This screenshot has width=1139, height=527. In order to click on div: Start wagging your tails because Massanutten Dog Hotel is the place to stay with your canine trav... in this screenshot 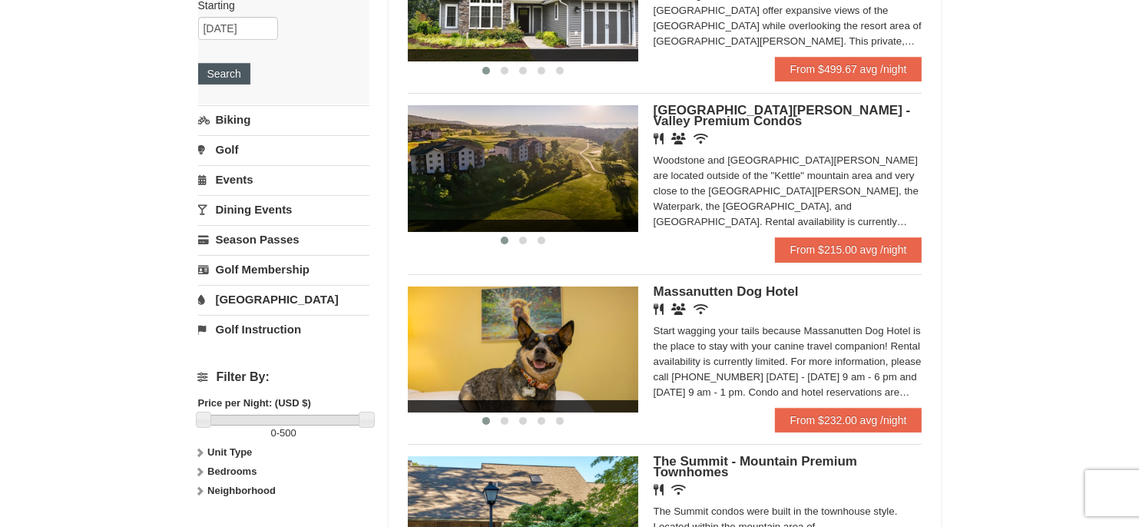, I will do `click(788, 362)`.